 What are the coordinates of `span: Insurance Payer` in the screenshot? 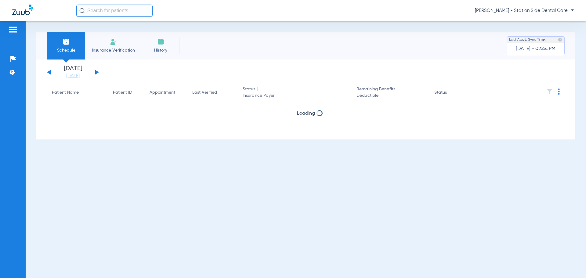 It's located at (295, 96).